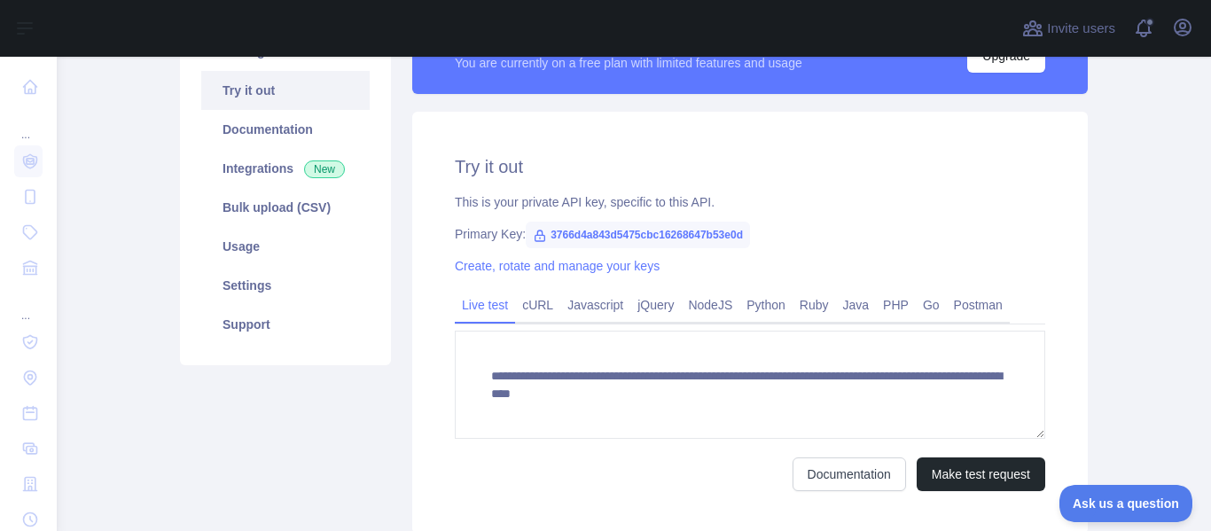 This screenshot has height=531, width=1211. What do you see at coordinates (629, 63) in the screenshot?
I see `div: You are currently on a free plan with limited features and usage` at bounding box center [629, 63].